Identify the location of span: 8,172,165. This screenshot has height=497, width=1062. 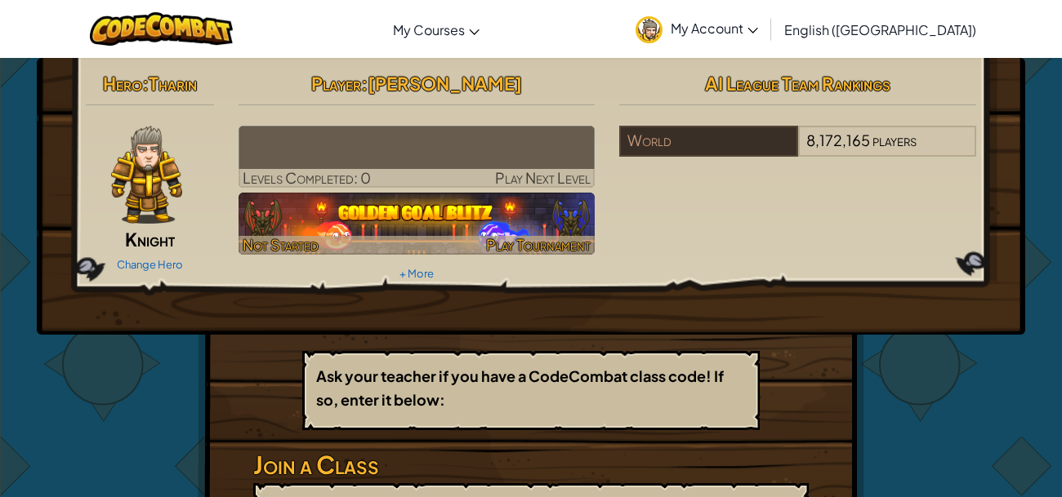
(838, 140).